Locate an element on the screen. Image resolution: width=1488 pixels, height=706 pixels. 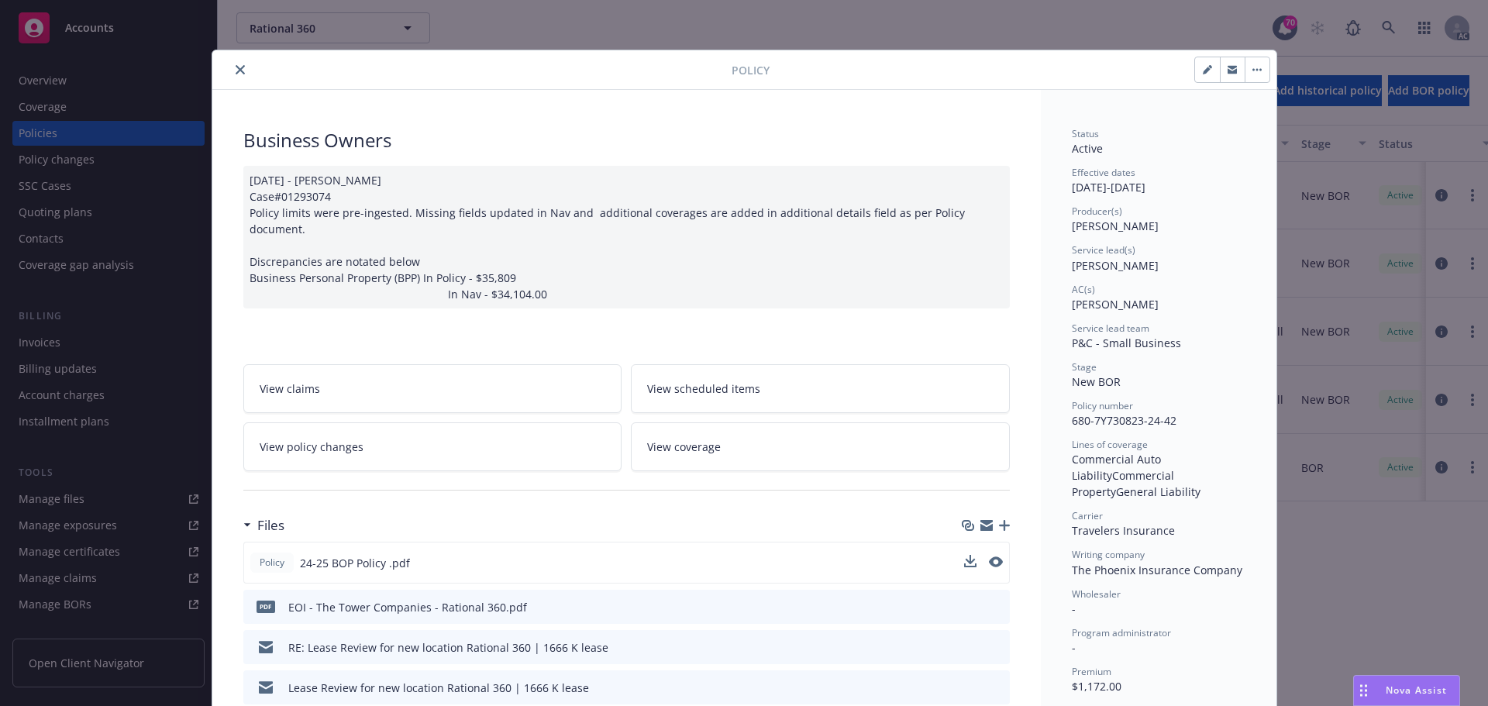
span: Wholesaler is located at coordinates (1096, 594).